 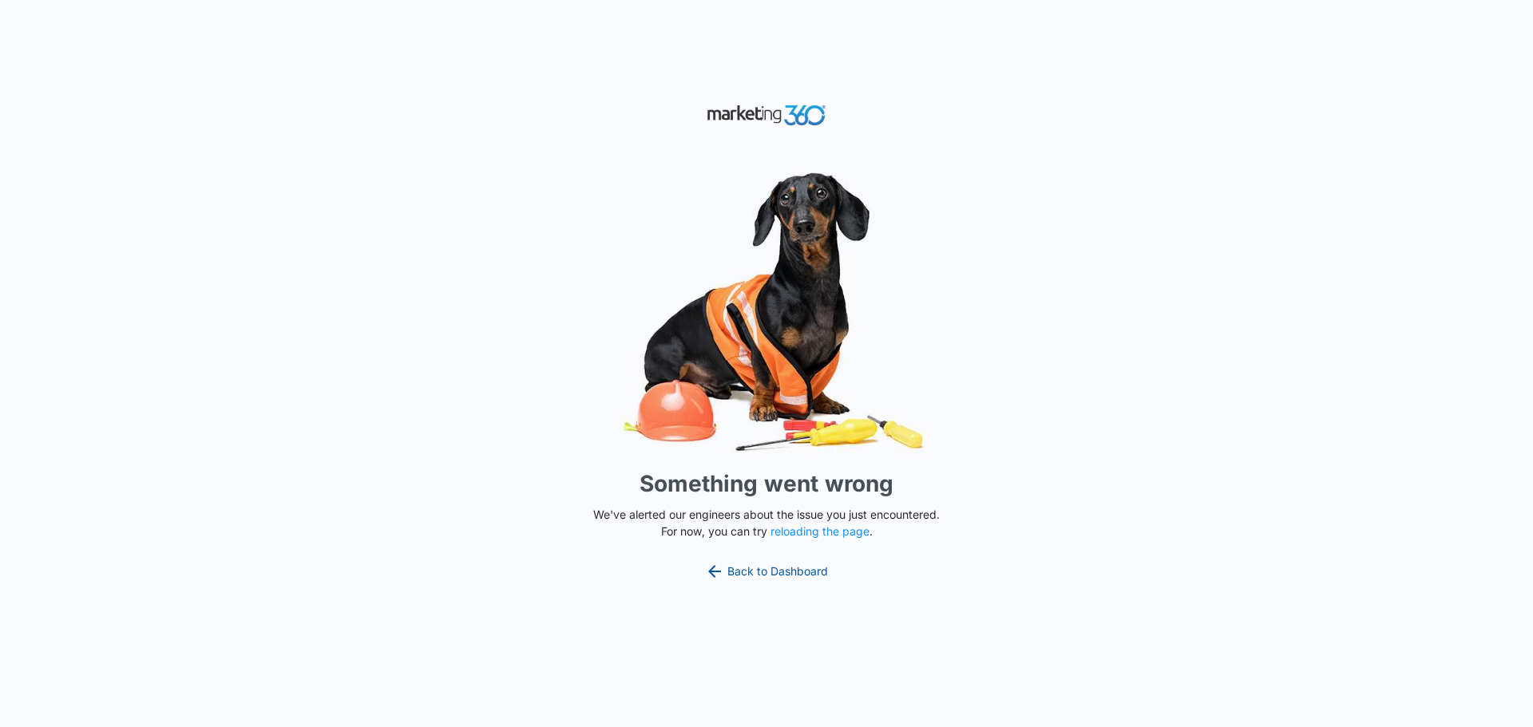 What do you see at coordinates (820, 532) in the screenshot?
I see `button: reloading the page` at bounding box center [820, 532].